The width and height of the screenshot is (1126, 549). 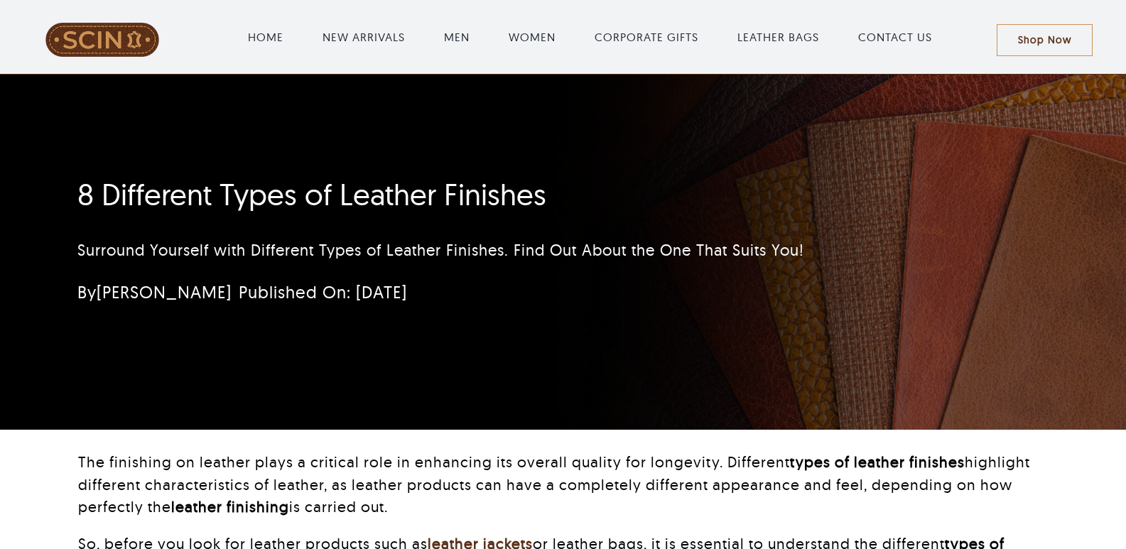 What do you see at coordinates (646, 37) in the screenshot?
I see `span: CORPORATE GIFTS` at bounding box center [646, 37].